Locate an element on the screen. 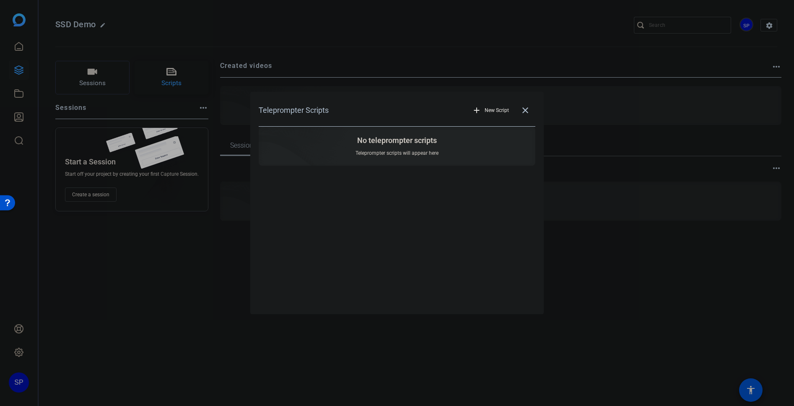 This screenshot has height=406, width=794. mat-icon: close is located at coordinates (525, 110).